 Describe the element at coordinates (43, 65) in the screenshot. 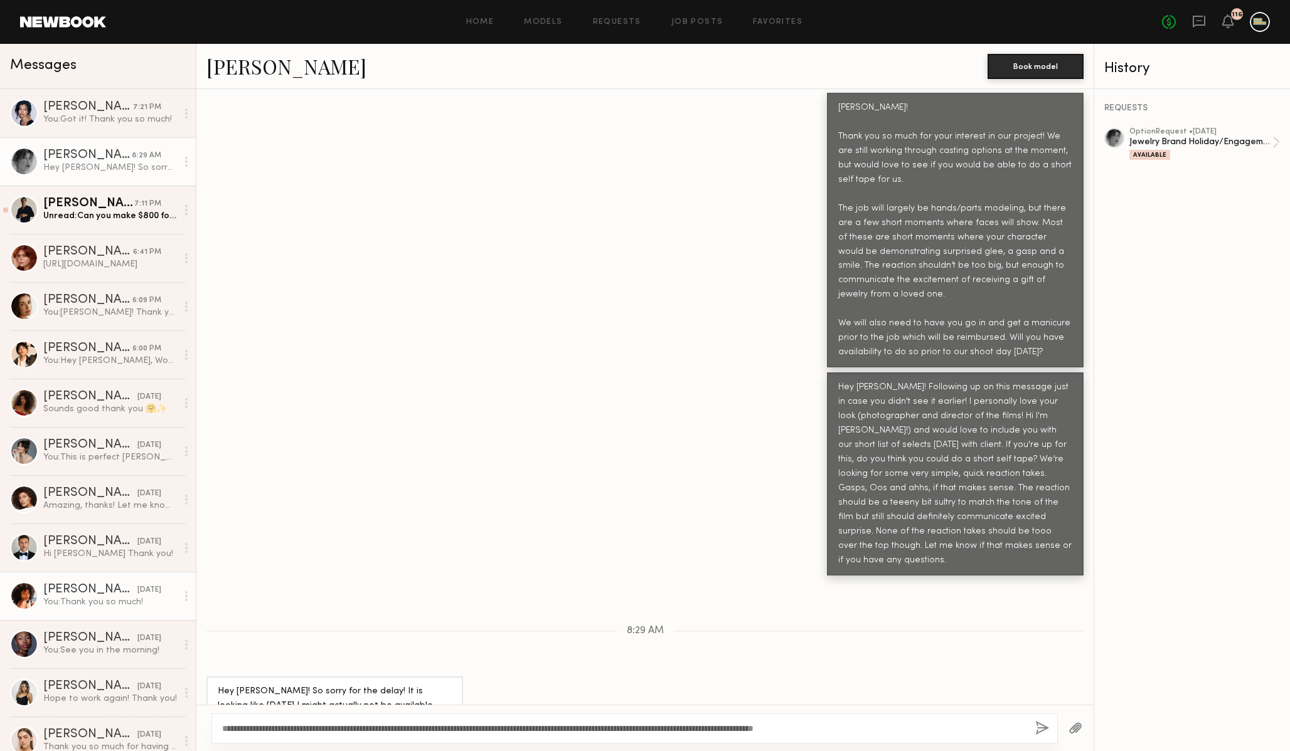

I see `span: Messages` at that location.